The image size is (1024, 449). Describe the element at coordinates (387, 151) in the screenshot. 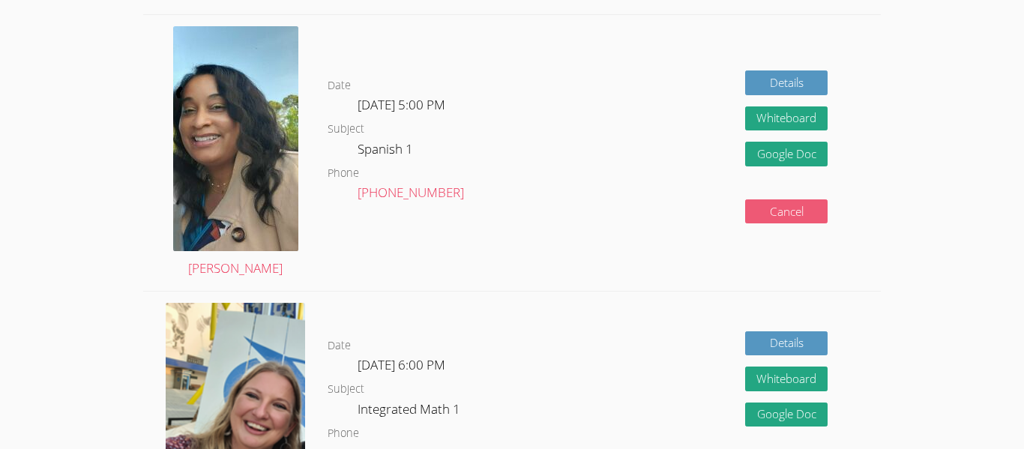

I see `dd: Spanish 1` at that location.